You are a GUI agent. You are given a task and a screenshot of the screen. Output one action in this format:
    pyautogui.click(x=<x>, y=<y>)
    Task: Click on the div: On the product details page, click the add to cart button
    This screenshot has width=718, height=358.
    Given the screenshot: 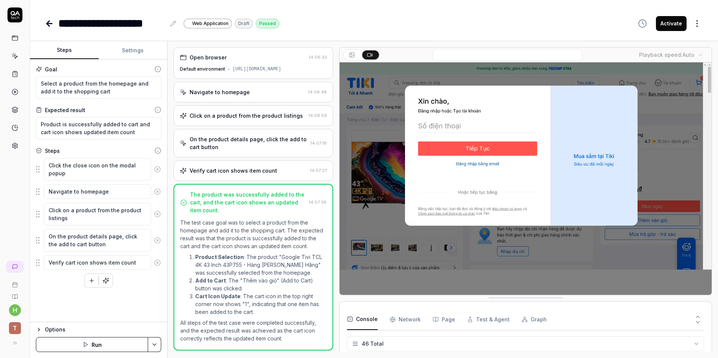 What is the action you would take?
    pyautogui.click(x=248, y=143)
    